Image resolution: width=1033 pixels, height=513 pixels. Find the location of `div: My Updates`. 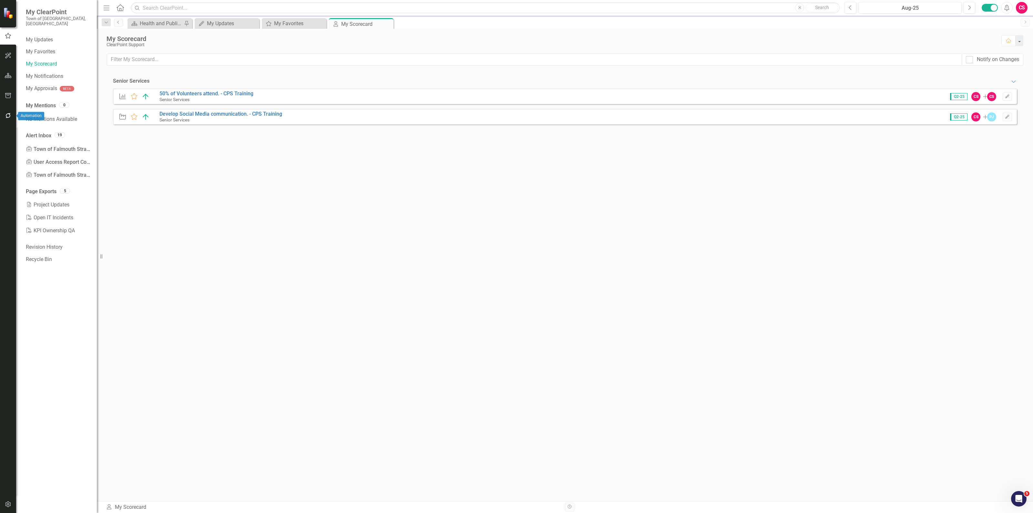

div: My Updates is located at coordinates (232, 23).